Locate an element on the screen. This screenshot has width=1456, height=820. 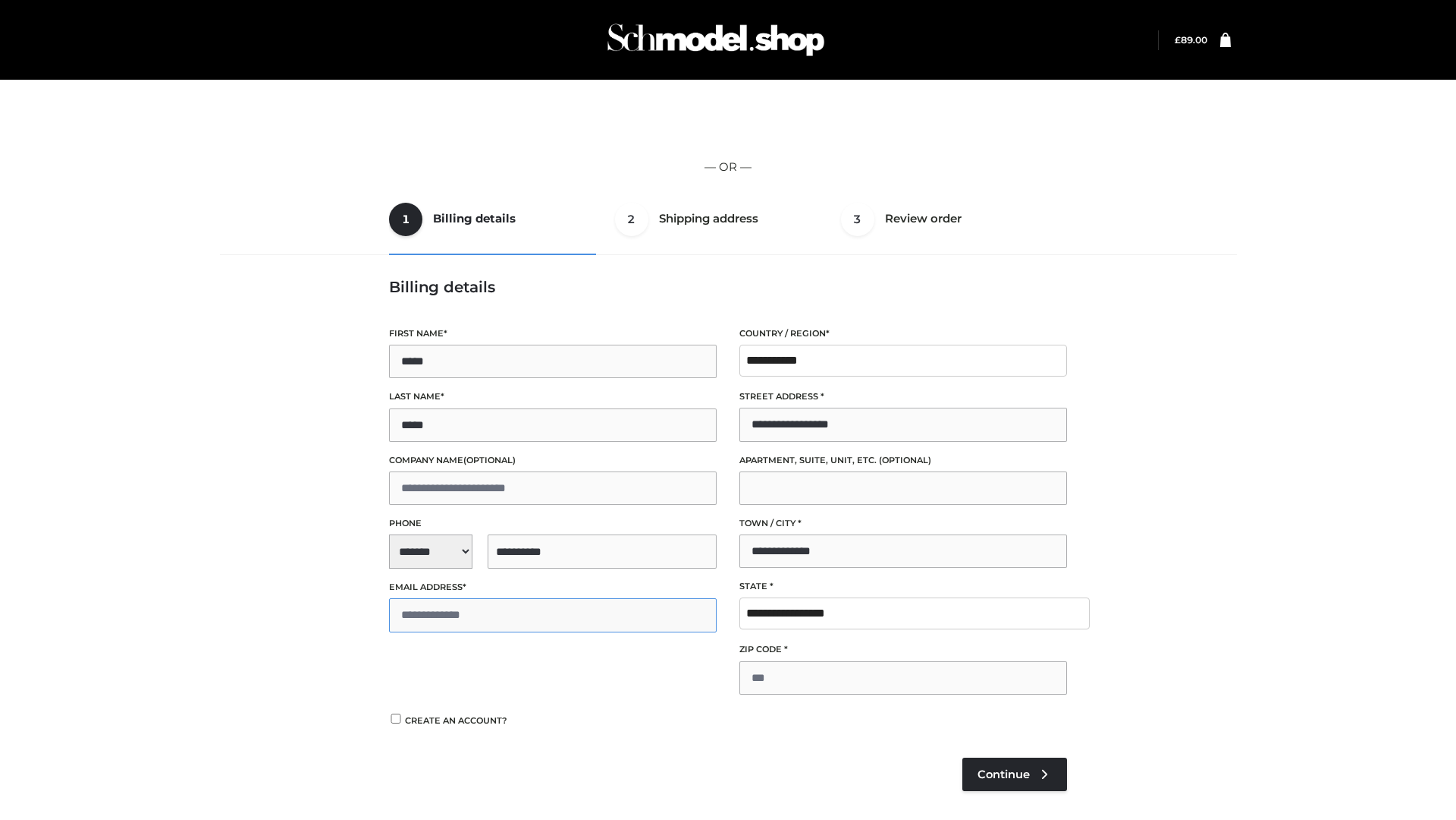
a: Continue is located at coordinates (1015, 774).